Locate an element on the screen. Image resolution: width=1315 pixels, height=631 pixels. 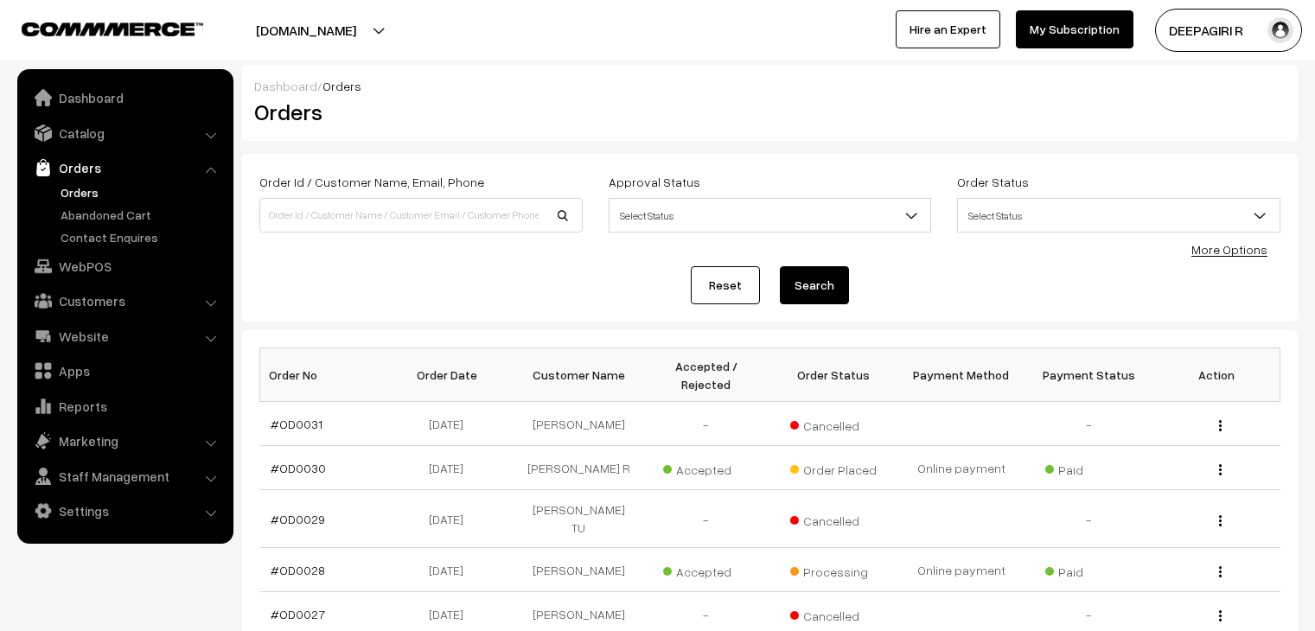
span: Orders is located at coordinates (341, 86).